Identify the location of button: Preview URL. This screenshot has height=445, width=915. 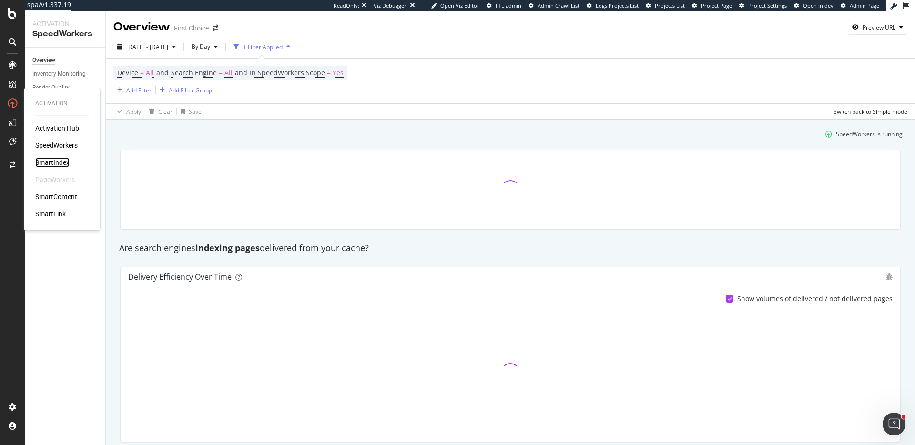
(878, 27).